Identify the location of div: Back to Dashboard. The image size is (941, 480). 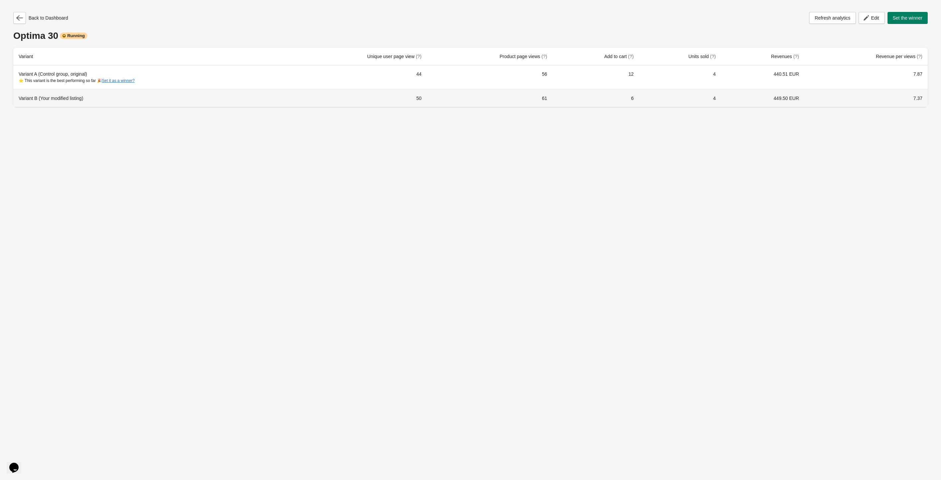
(41, 18).